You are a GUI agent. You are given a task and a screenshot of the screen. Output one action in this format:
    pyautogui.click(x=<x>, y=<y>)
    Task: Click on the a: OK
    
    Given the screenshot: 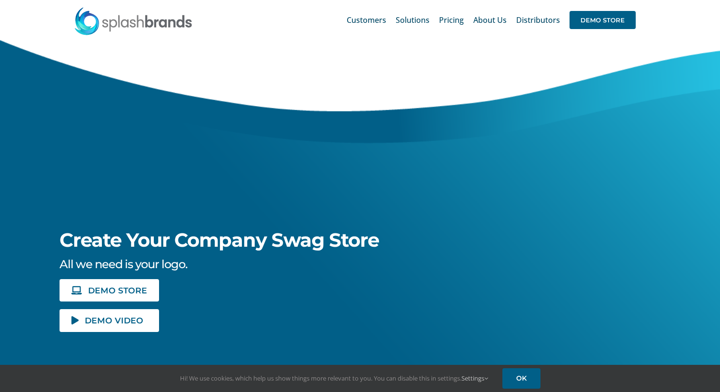 What is the action you would take?
    pyautogui.click(x=521, y=378)
    